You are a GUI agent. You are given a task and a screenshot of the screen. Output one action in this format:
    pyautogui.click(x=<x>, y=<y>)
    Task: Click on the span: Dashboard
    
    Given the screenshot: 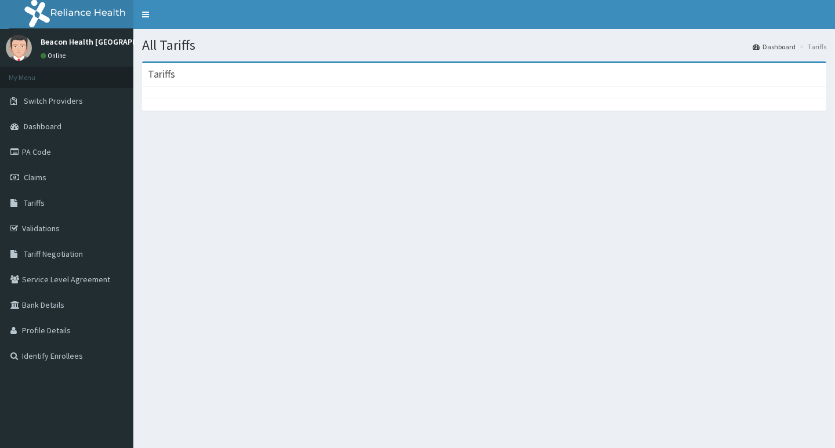 What is the action you would take?
    pyautogui.click(x=42, y=126)
    